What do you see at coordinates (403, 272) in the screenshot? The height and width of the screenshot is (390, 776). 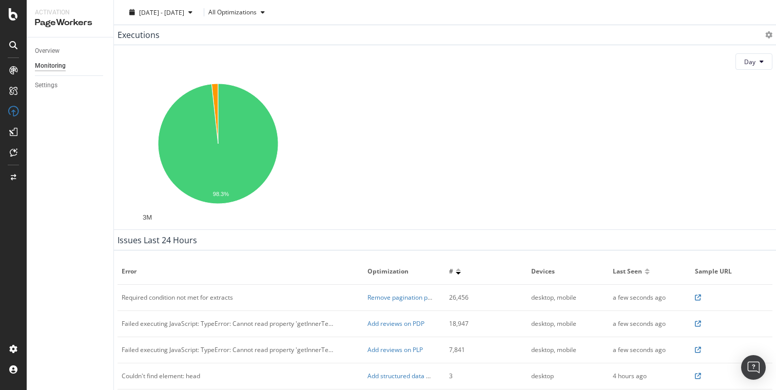 I see `span: Optimization` at bounding box center [403, 272].